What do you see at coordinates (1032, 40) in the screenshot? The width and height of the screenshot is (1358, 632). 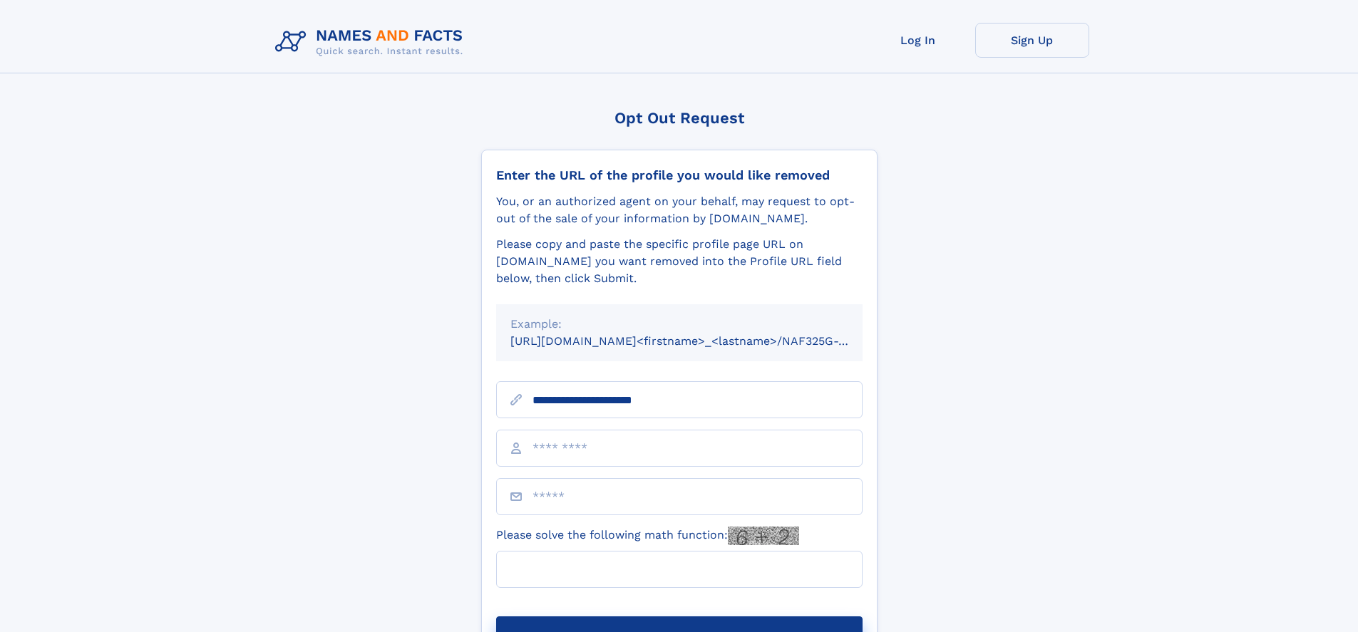 I see `a: Sign Up` at bounding box center [1032, 40].